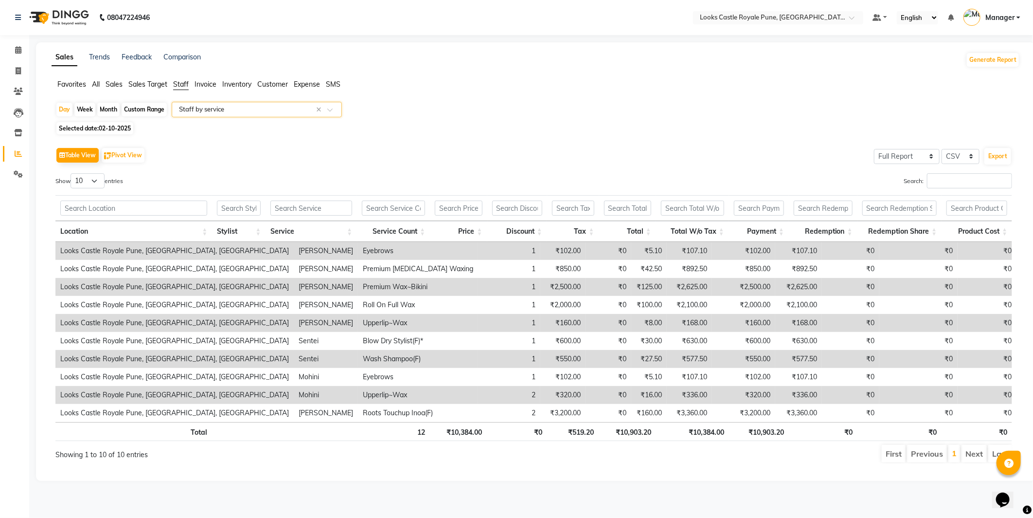 The height and width of the screenshot is (518, 1033). Describe the element at coordinates (744, 341) in the screenshot. I see `td: ₹600.00` at that location.